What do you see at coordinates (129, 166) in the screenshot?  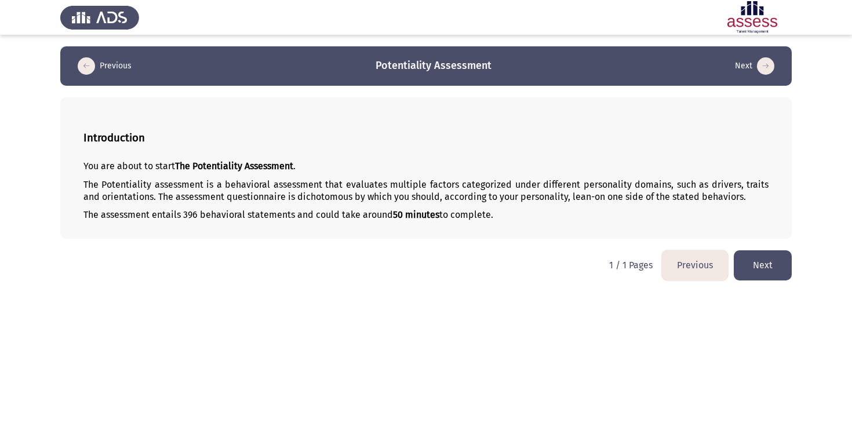 I see `span: You are about to start` at bounding box center [129, 166].